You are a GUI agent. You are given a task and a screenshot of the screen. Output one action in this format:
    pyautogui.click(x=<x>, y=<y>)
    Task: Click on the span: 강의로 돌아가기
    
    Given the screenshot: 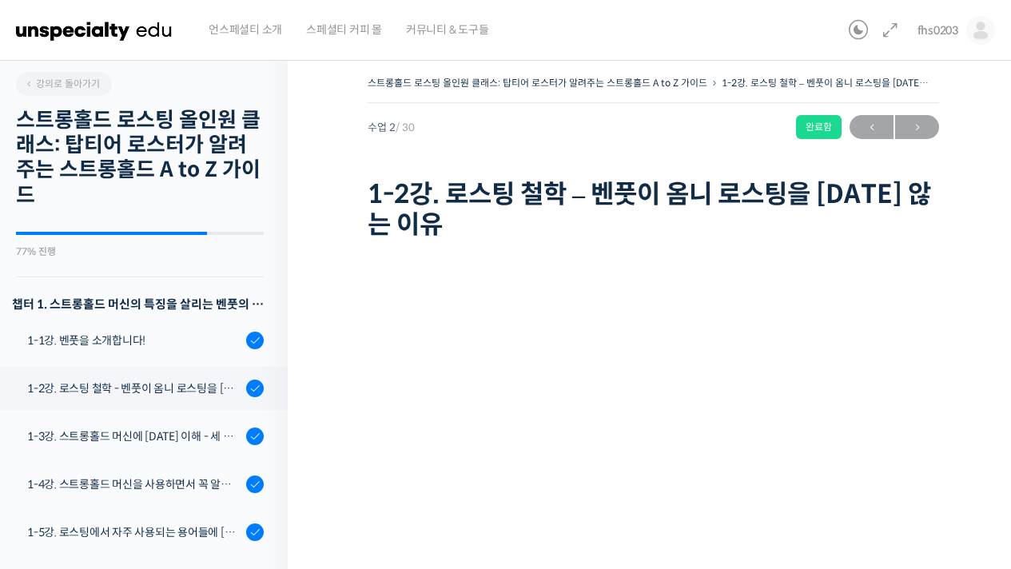 What is the action you would take?
    pyautogui.click(x=62, y=83)
    